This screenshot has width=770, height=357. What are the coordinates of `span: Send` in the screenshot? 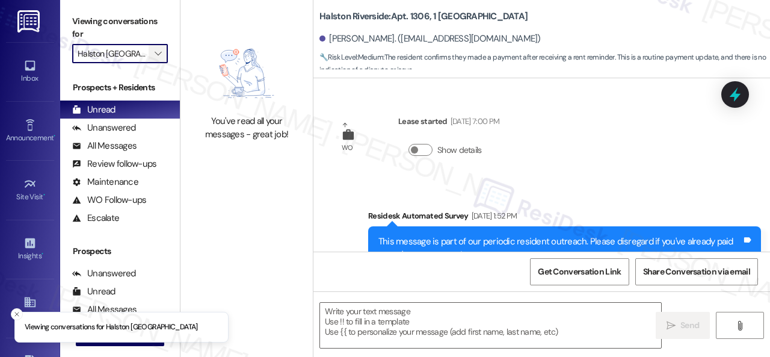 It's located at (689, 325).